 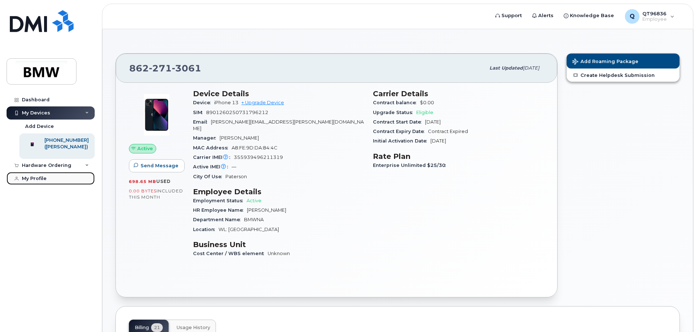 What do you see at coordinates (255, 147) in the screenshot?
I see `span: A8:FE:9D:DA:84:4C` at bounding box center [255, 147].